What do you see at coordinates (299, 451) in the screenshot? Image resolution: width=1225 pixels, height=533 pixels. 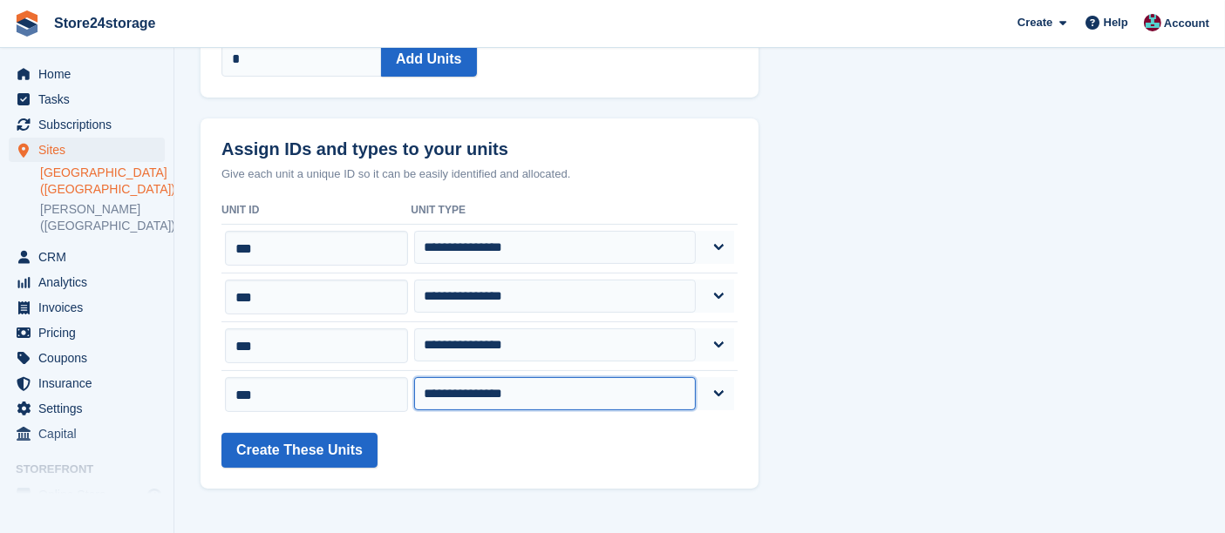 I see `button: Create These Units` at bounding box center [299, 451].